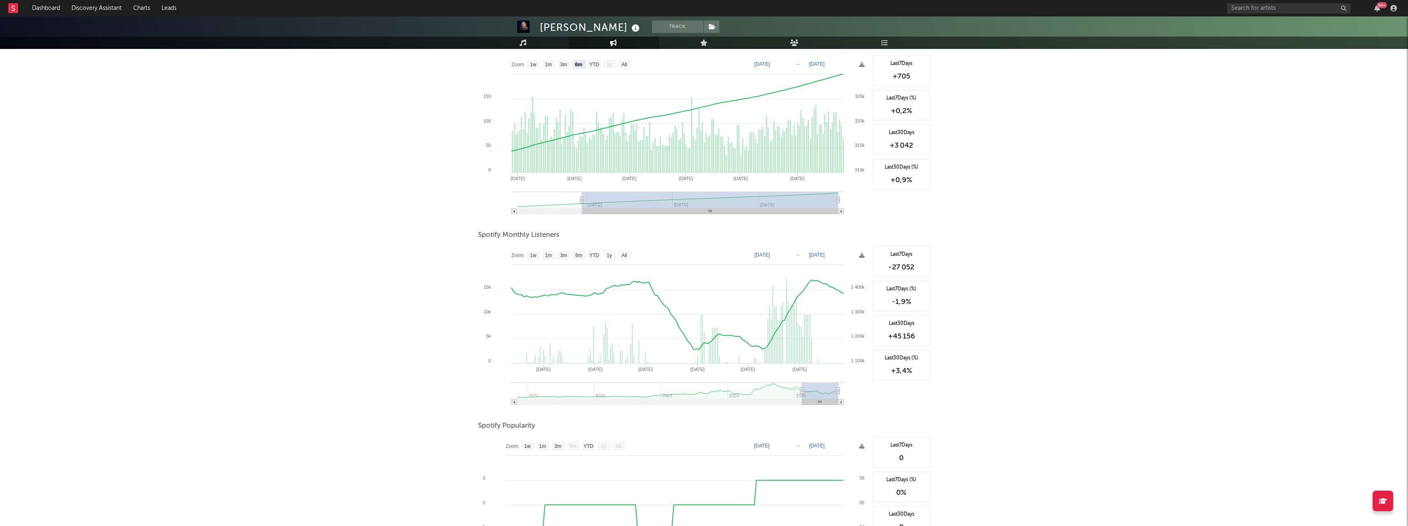  Describe the element at coordinates (902, 267) in the screenshot. I see `div: -27 052` at that location.